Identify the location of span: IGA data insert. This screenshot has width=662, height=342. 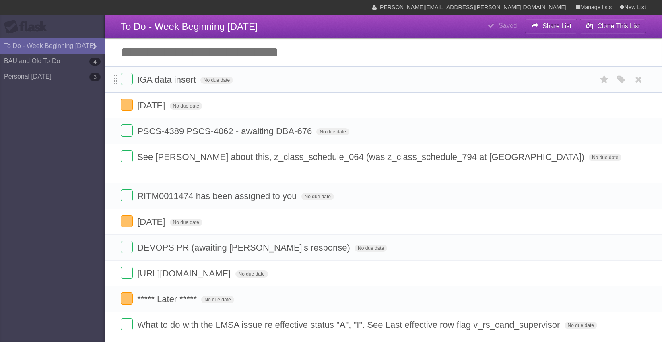
(167, 79).